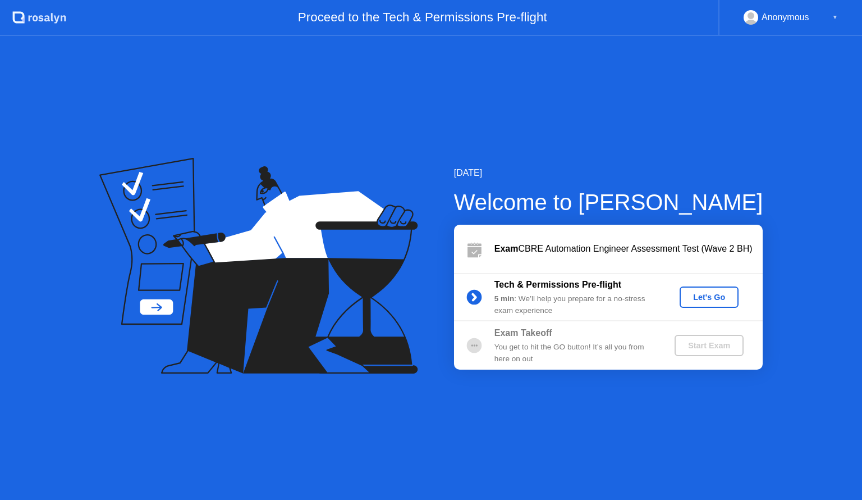 Image resolution: width=862 pixels, height=500 pixels. I want to click on div: You get to hit the GO button! It’s all you from here on out, so click(575, 352).